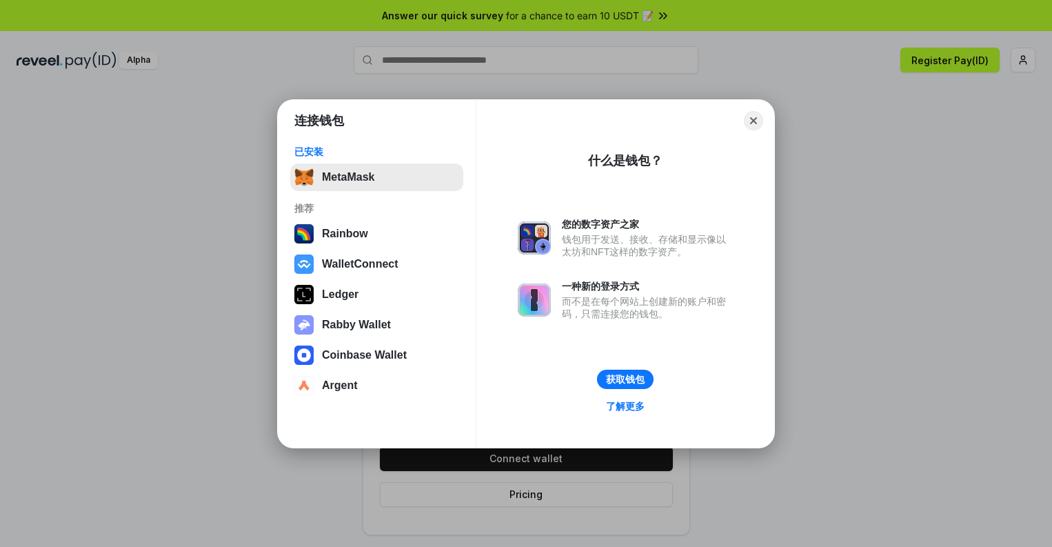 The image size is (1052, 547). What do you see at coordinates (348, 177) in the screenshot?
I see `div: MetaMask` at bounding box center [348, 177].